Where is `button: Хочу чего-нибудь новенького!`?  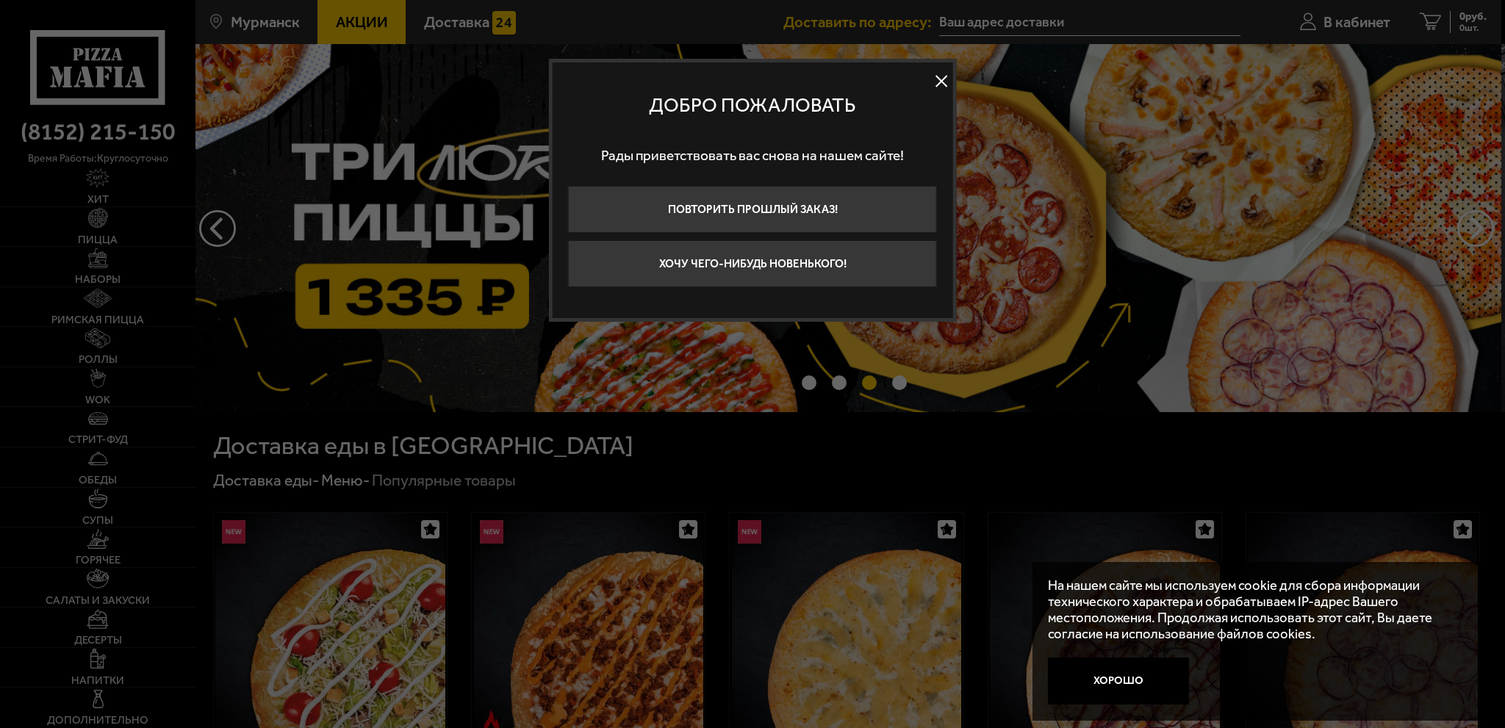 button: Хочу чего-нибудь новенького! is located at coordinates (752, 264).